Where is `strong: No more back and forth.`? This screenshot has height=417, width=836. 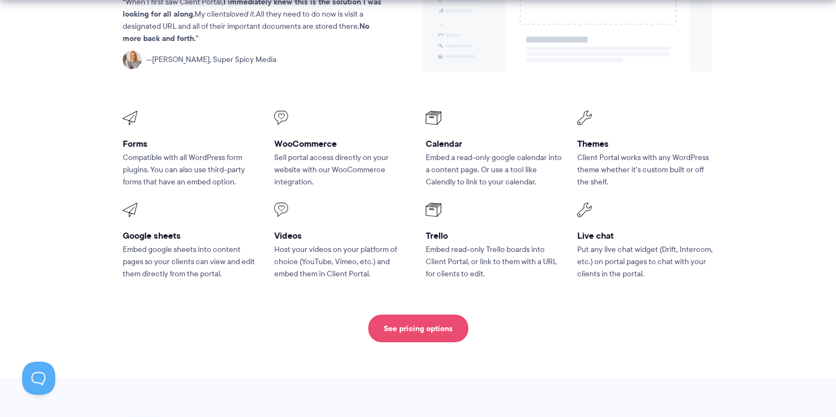
strong: No more back and forth. is located at coordinates (246, 32).